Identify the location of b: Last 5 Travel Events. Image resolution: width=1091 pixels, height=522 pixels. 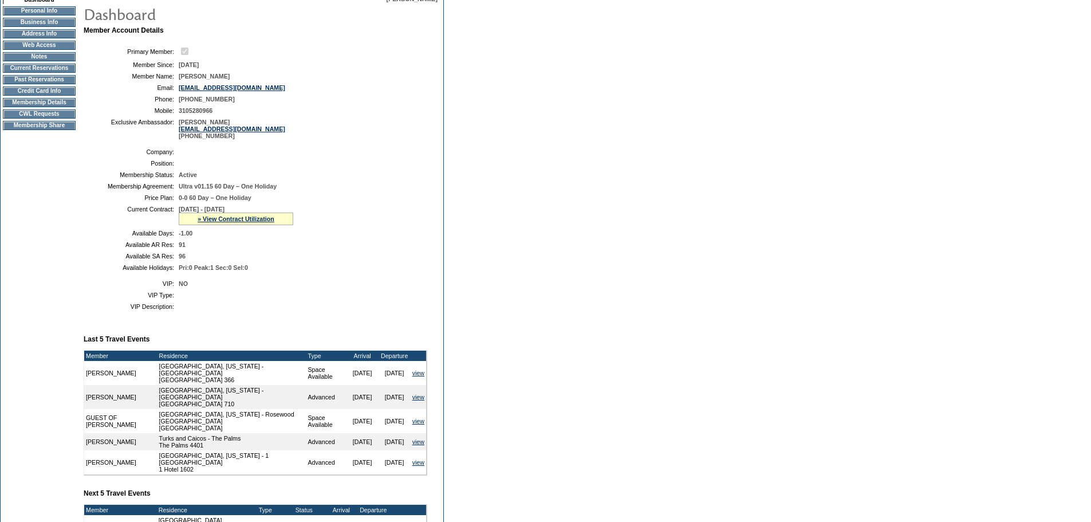
(116, 339).